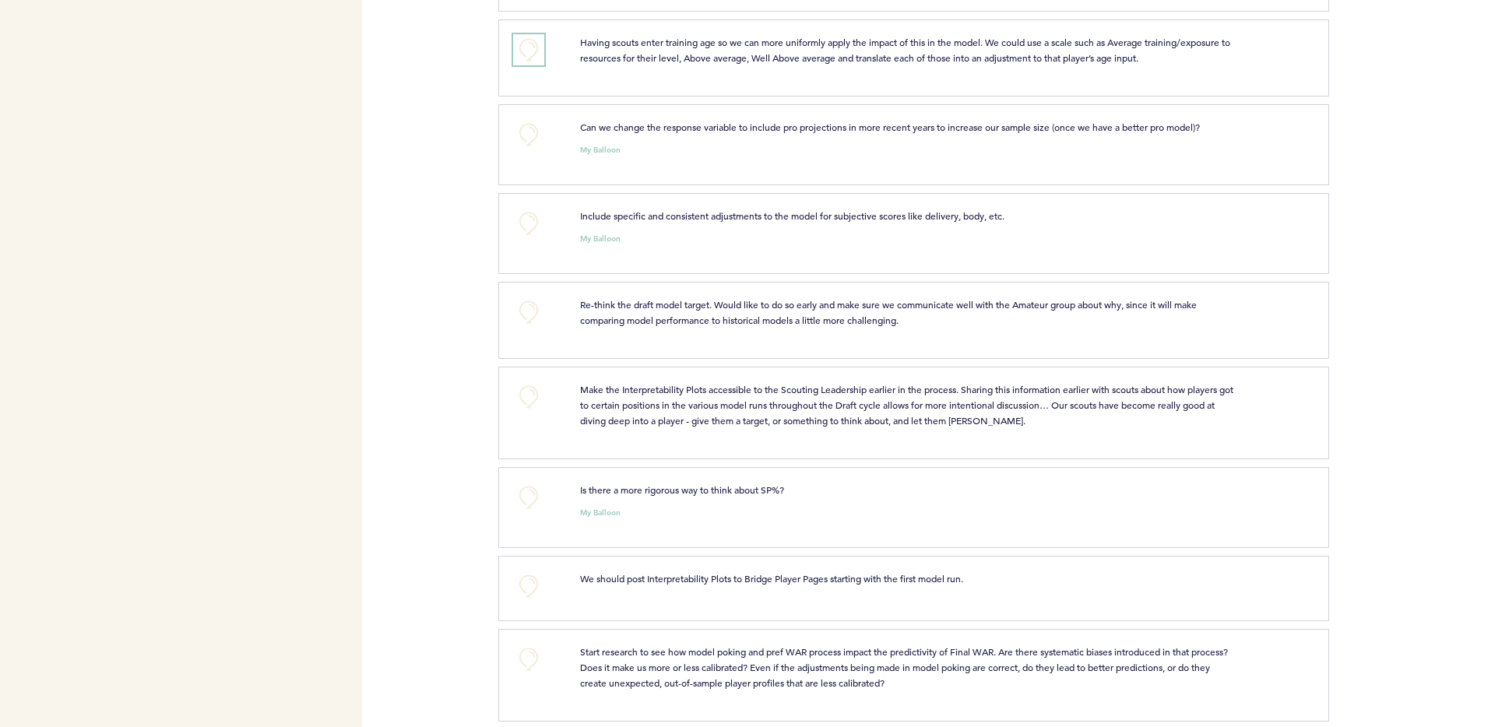 The width and height of the screenshot is (1495, 727). What do you see at coordinates (682, 490) in the screenshot?
I see `span: Is there a more rigorous way to think about SP%?` at bounding box center [682, 490].